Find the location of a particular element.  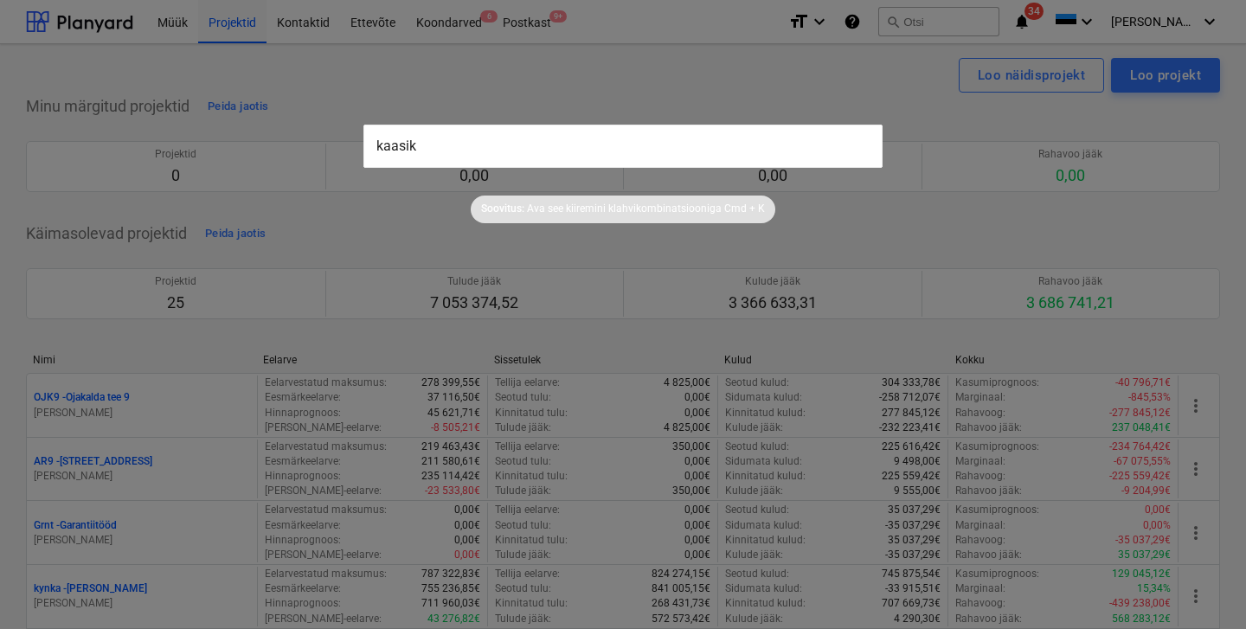

p: Cmd + K is located at coordinates (744, 209).